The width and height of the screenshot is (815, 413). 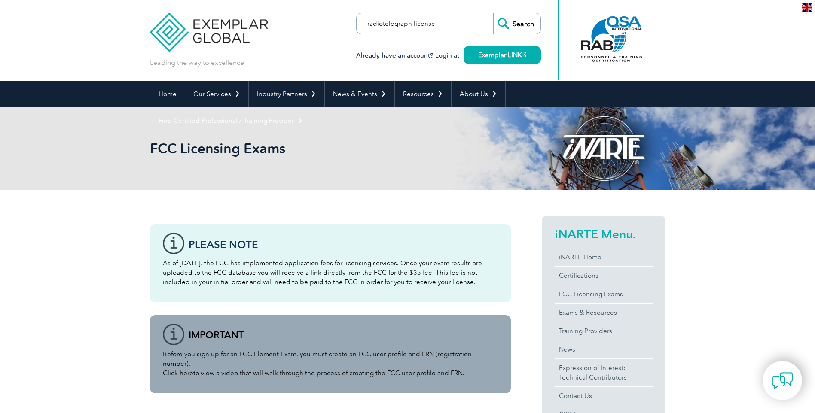 I want to click on p: Before you sign up for an FCC Element Exam, you must create an FCC user profile and FRN (registra..., so click(x=331, y=364).